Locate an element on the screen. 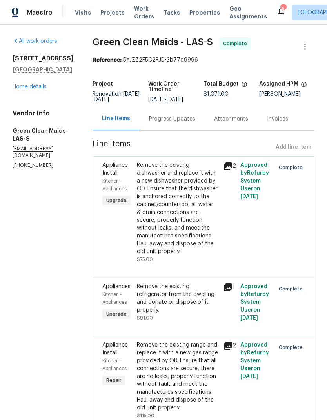  span: Repair is located at coordinates (114, 380).